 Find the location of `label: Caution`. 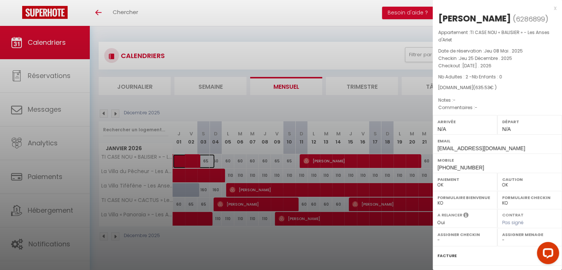

label: Caution is located at coordinates (529, 179).